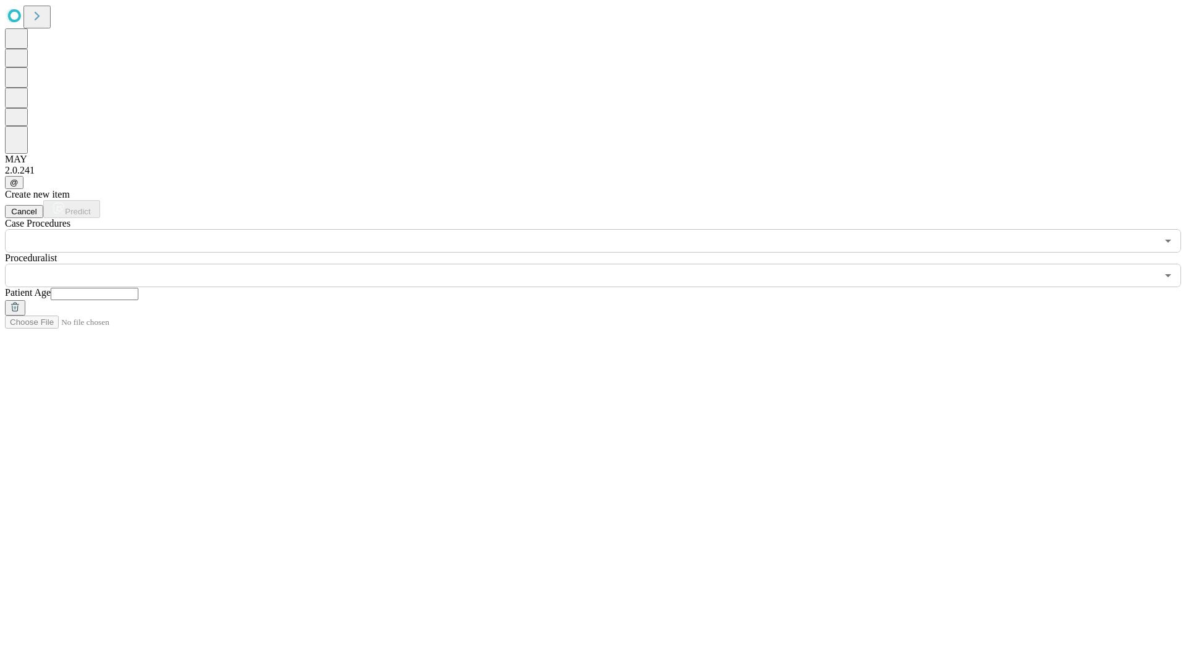  I want to click on div: 2.0.241, so click(593, 171).